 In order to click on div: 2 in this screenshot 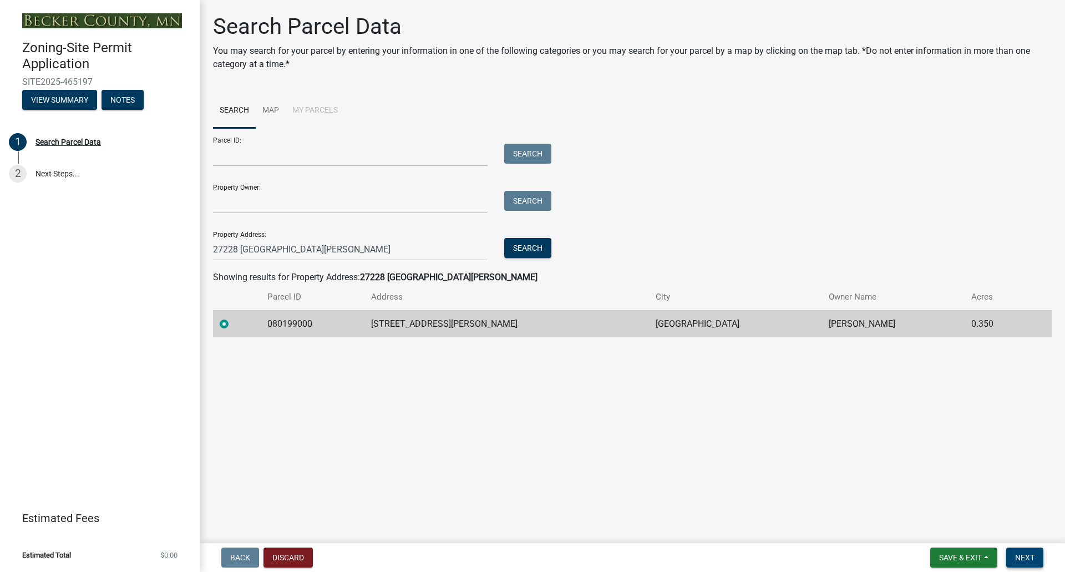, I will do `click(18, 174)`.